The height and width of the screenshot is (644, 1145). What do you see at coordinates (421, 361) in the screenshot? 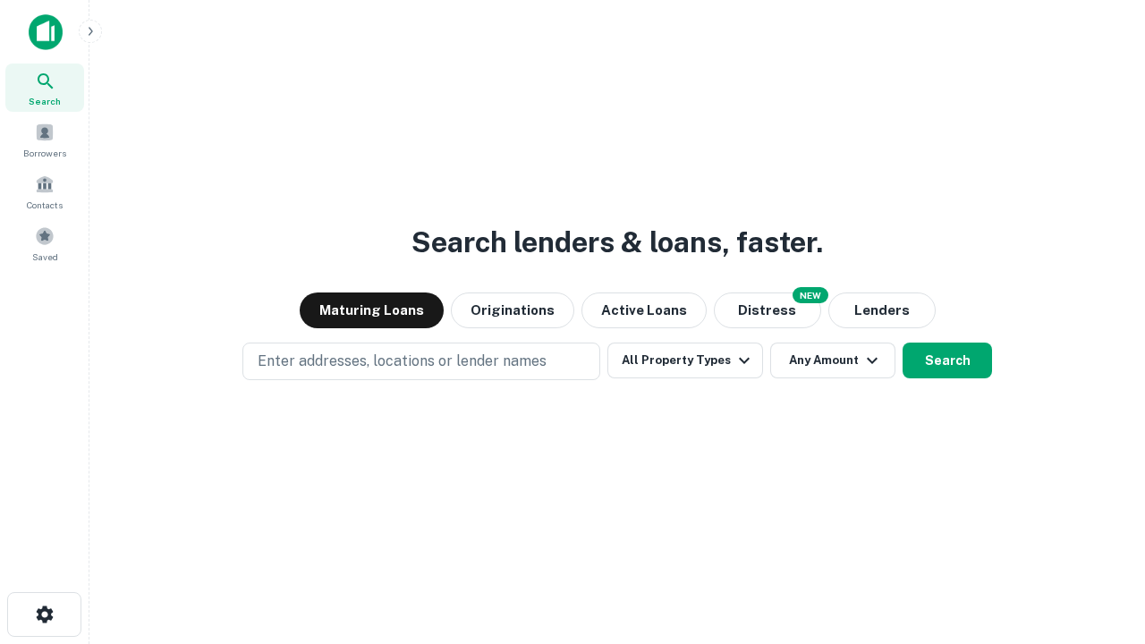
I see `button: Enter addresses, locations or lender names` at bounding box center [421, 361].